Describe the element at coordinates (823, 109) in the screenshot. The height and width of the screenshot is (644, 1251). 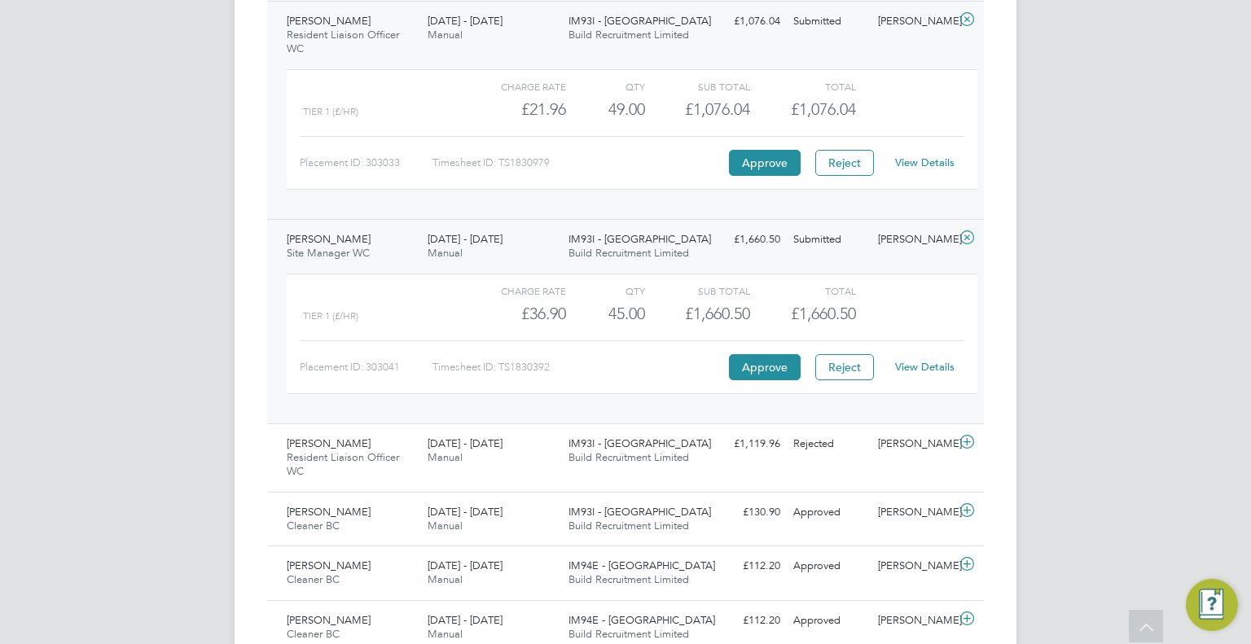
I see `span: £1,076.04` at that location.